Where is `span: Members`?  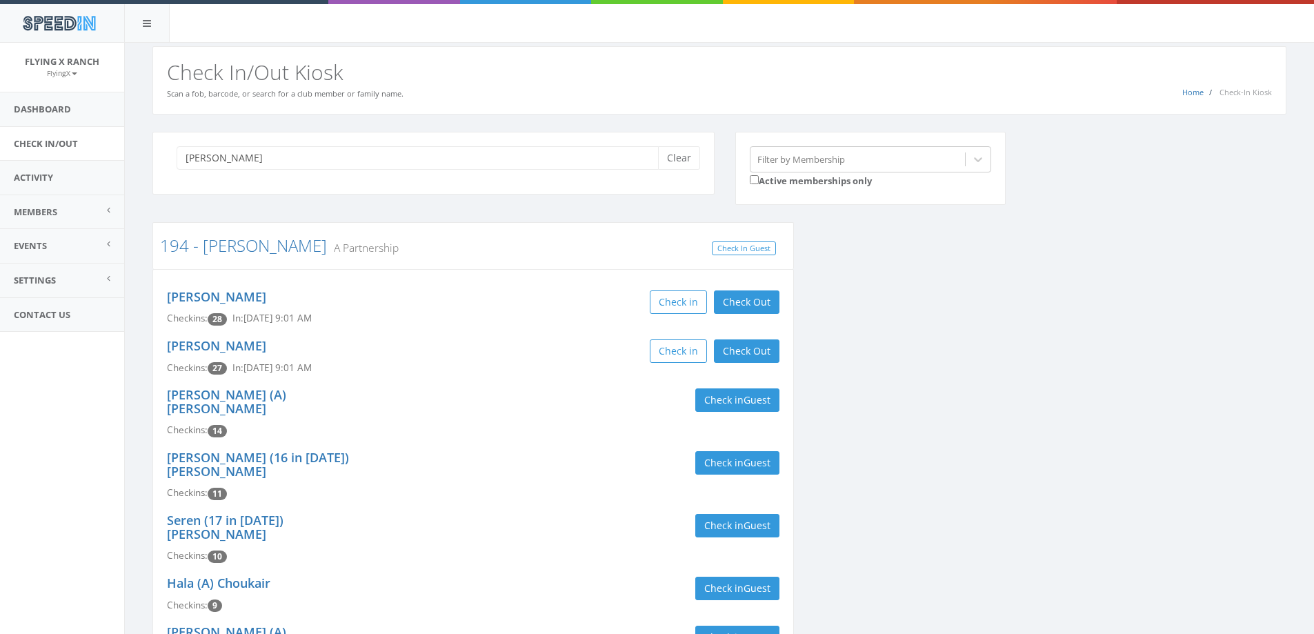
span: Members is located at coordinates (35, 212).